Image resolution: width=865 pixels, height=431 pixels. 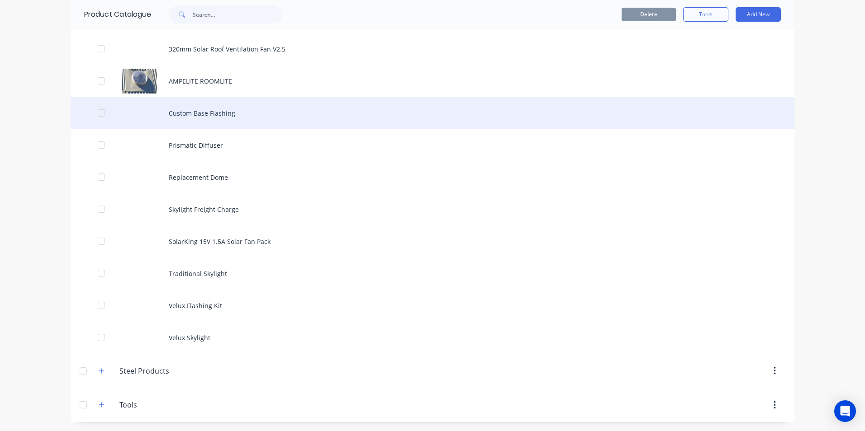 What do you see at coordinates (432, 338) in the screenshot?
I see `div: Velux Skylight` at bounding box center [432, 338].